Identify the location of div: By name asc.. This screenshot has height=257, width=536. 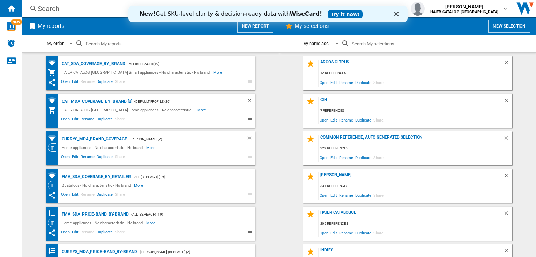
(316, 43).